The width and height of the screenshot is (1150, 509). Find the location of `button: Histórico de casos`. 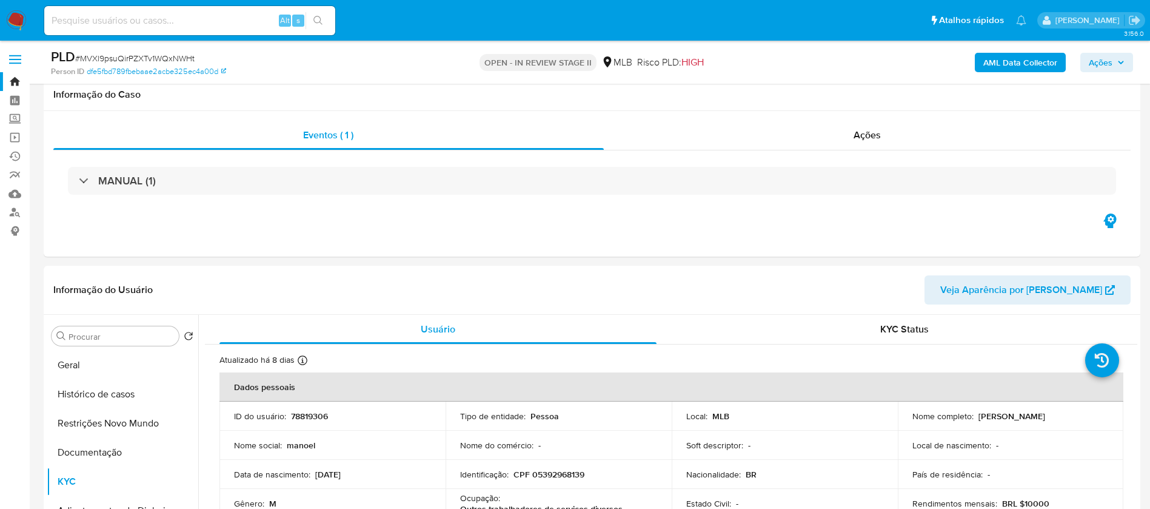

button: Histórico de casos is located at coordinates (122, 394).